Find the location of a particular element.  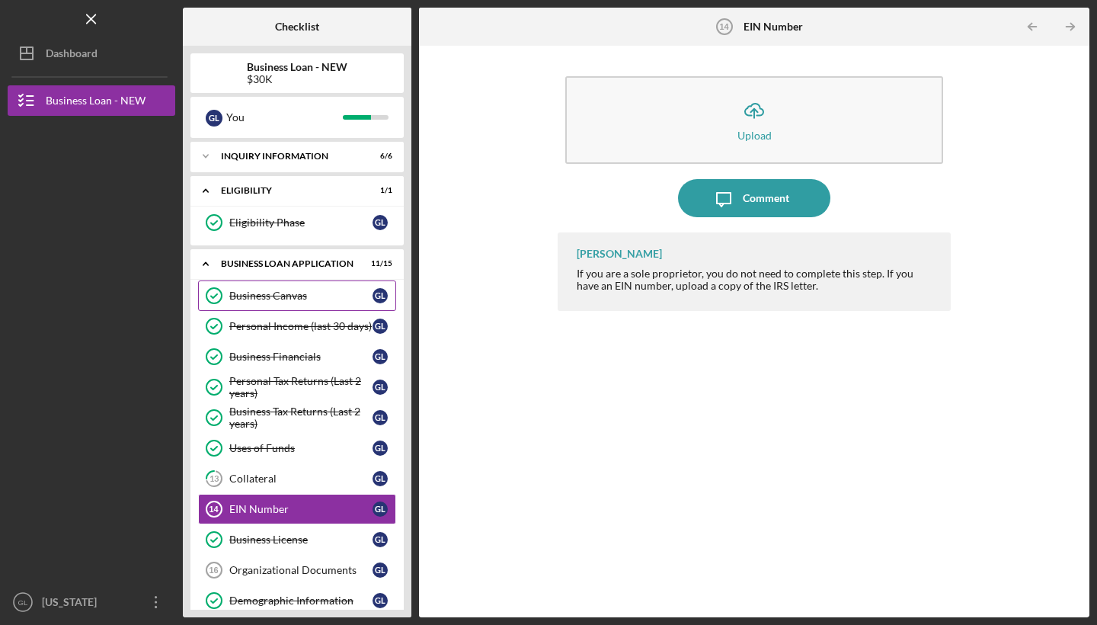

b: EIN Number is located at coordinates (773, 27).